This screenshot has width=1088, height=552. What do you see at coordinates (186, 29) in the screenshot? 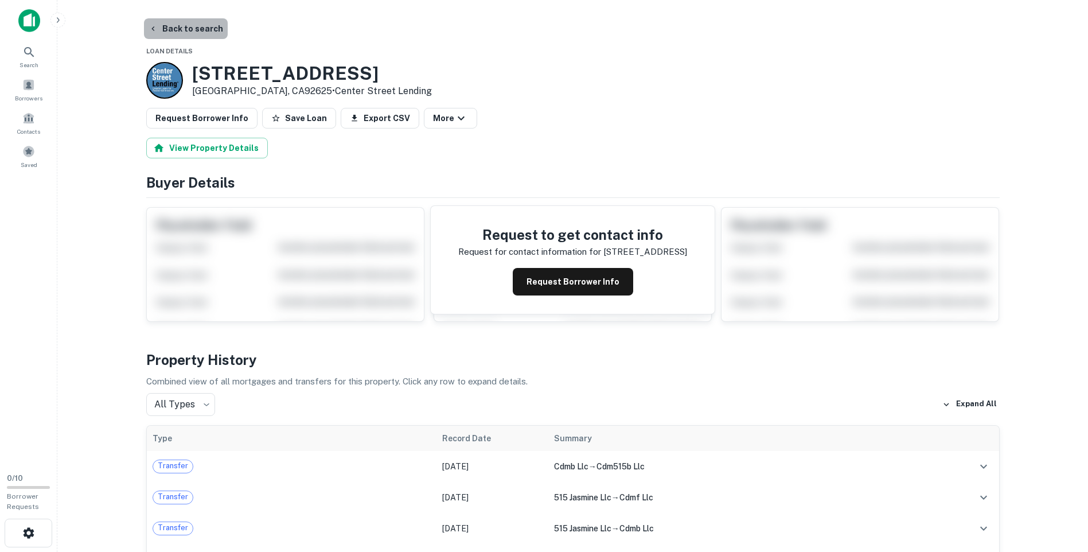
I see `button: Back to search` at bounding box center [186, 29].